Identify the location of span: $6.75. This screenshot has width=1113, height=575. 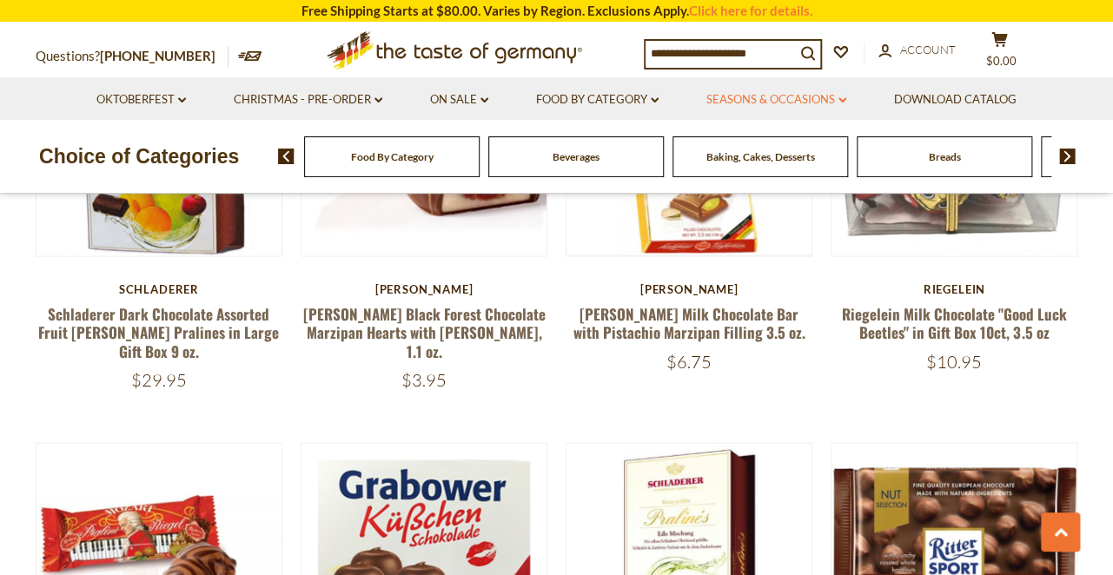
(689, 361).